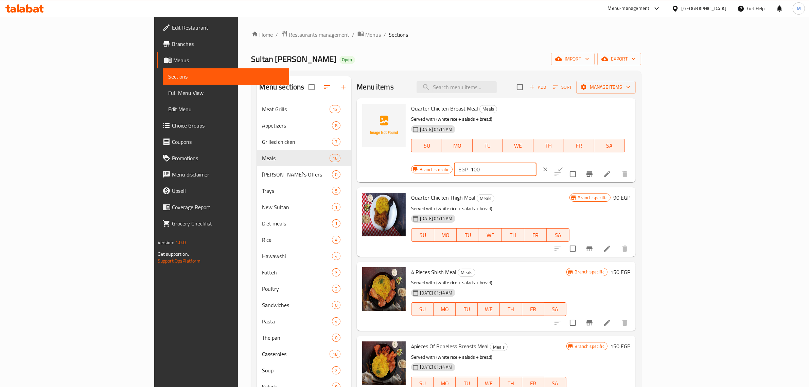 This screenshot has width=809, height=387. Describe the element at coordinates (223, 28) in the screenshot. I see `a: Edit Restaurant` at that location.